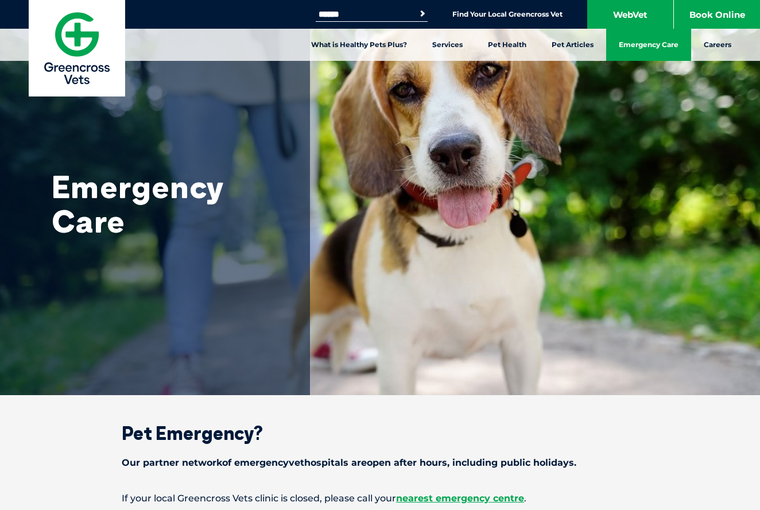 This screenshot has height=510, width=760. Describe the element at coordinates (359, 462) in the screenshot. I see `span: are` at that location.